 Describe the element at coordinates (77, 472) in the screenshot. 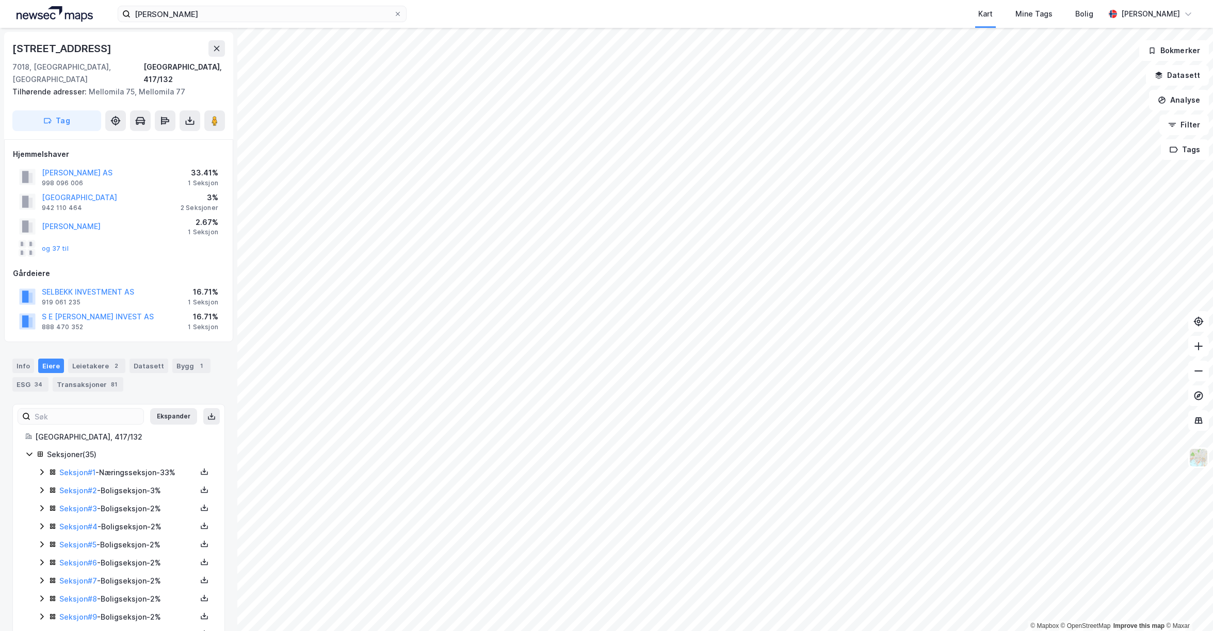

I see `a: Seksjon#1` at that location.